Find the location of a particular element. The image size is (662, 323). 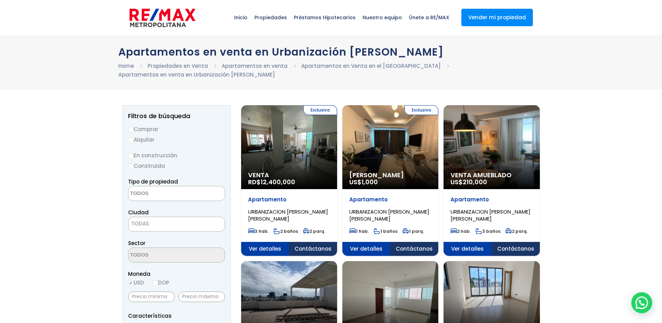

span: 1 hab. is located at coordinates (359, 231).